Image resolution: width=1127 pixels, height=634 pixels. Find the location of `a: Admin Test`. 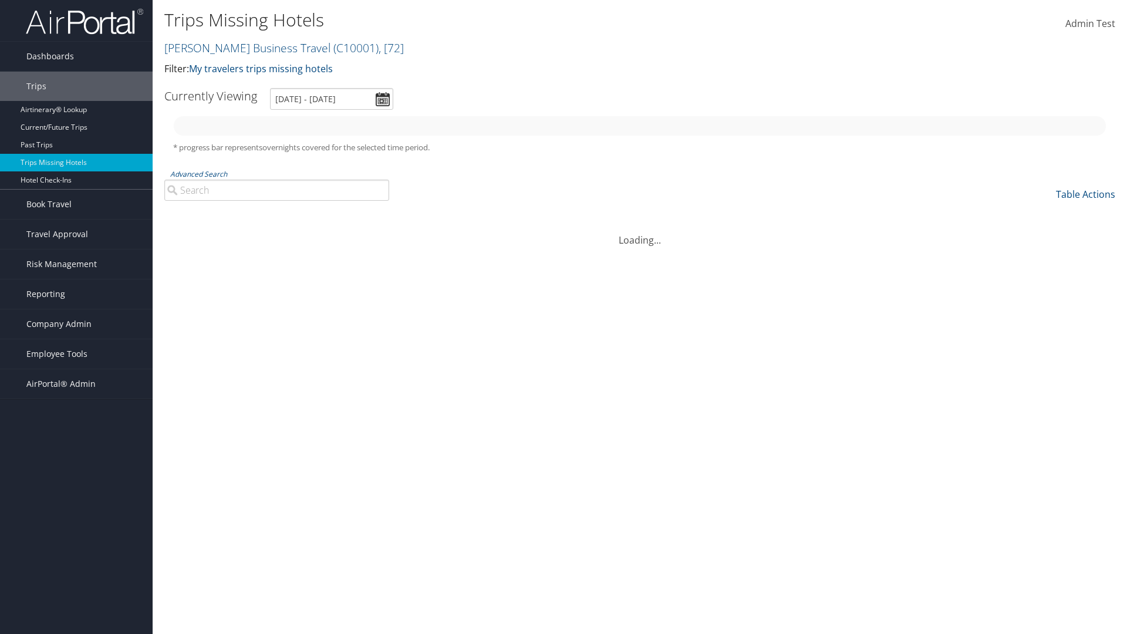

a: Admin Test is located at coordinates (1090, 24).